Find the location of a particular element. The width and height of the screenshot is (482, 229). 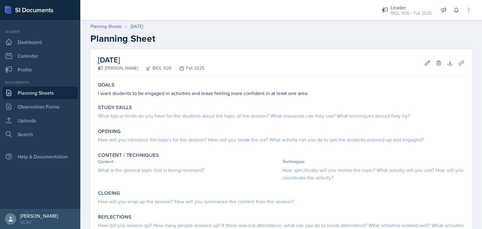

div: GCSU is located at coordinates (39, 222).